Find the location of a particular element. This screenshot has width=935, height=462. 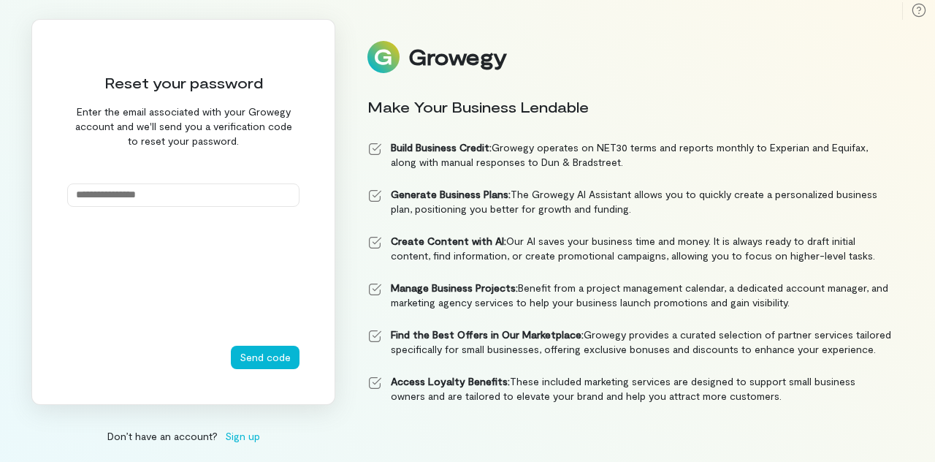

strong: Build Business Credit: is located at coordinates (441, 147).